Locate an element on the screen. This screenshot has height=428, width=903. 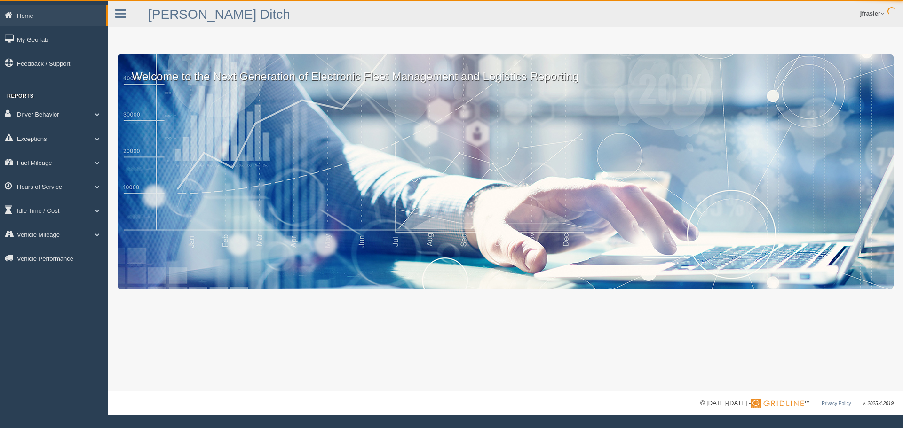
span: v. 2025.4.2019 is located at coordinates (878, 403).